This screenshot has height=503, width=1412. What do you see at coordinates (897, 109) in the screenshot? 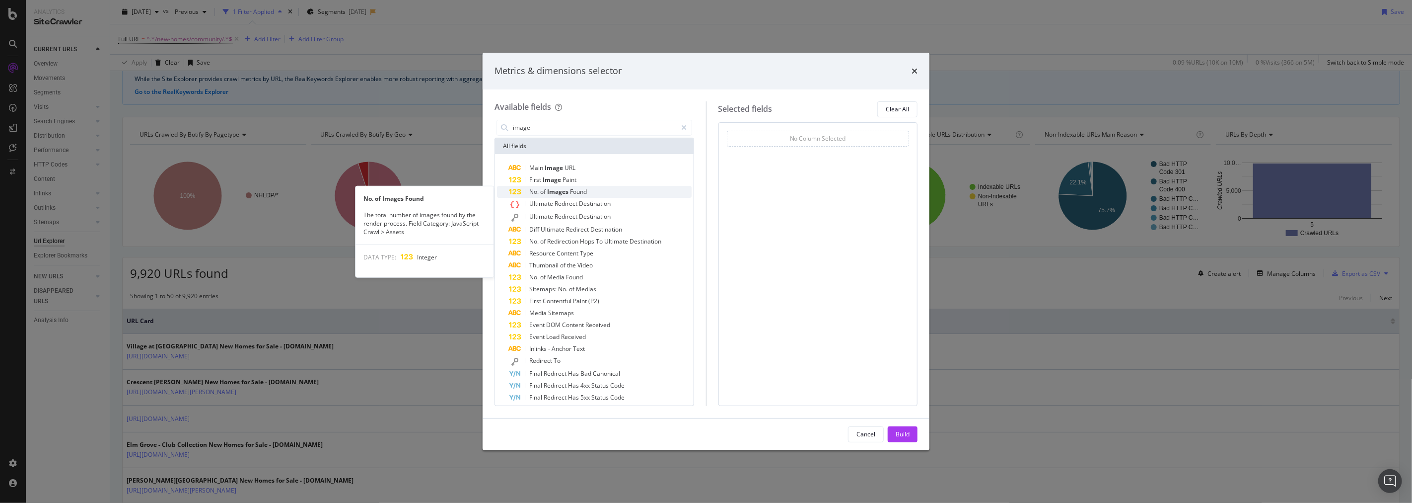
I see `div: Clear All` at bounding box center [897, 109].